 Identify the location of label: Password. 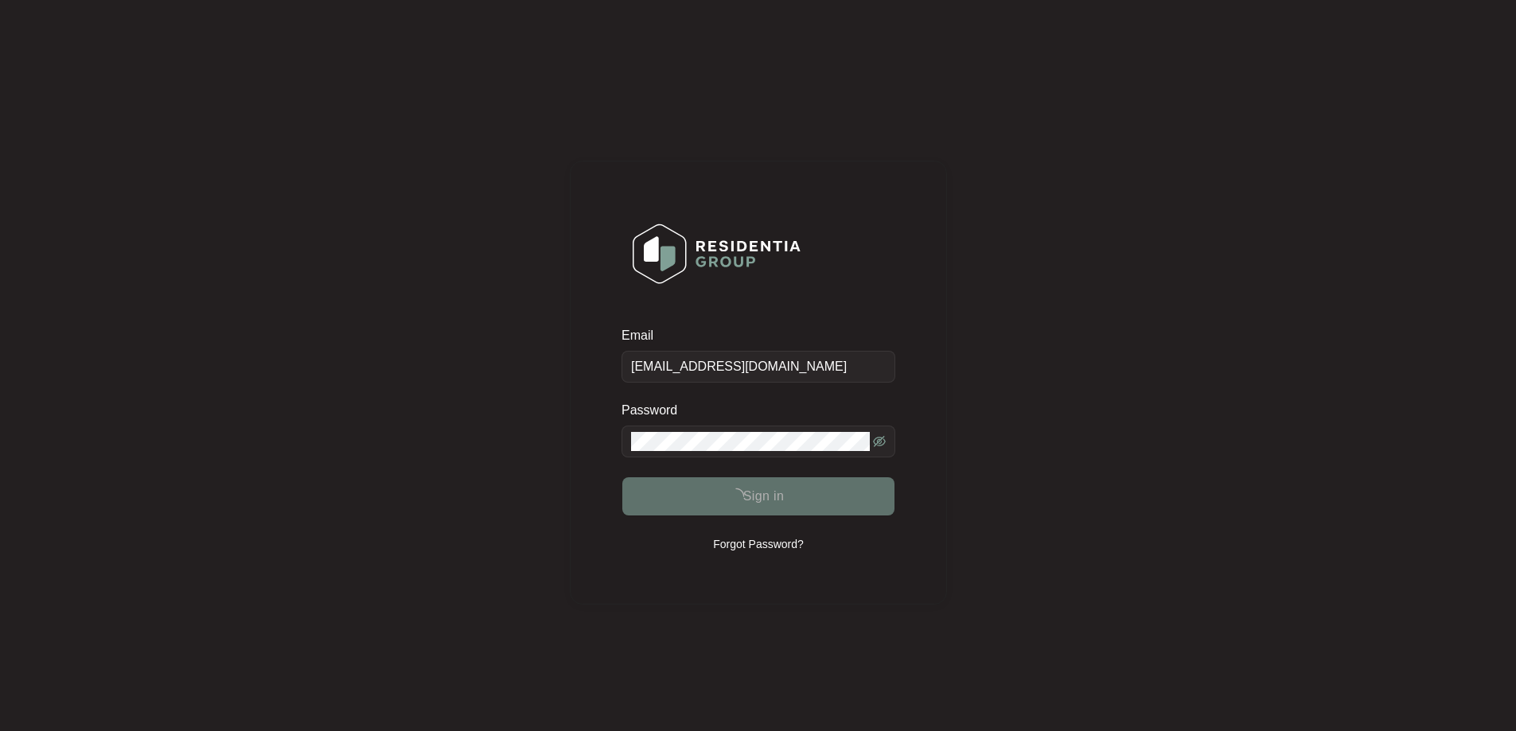
(655, 411).